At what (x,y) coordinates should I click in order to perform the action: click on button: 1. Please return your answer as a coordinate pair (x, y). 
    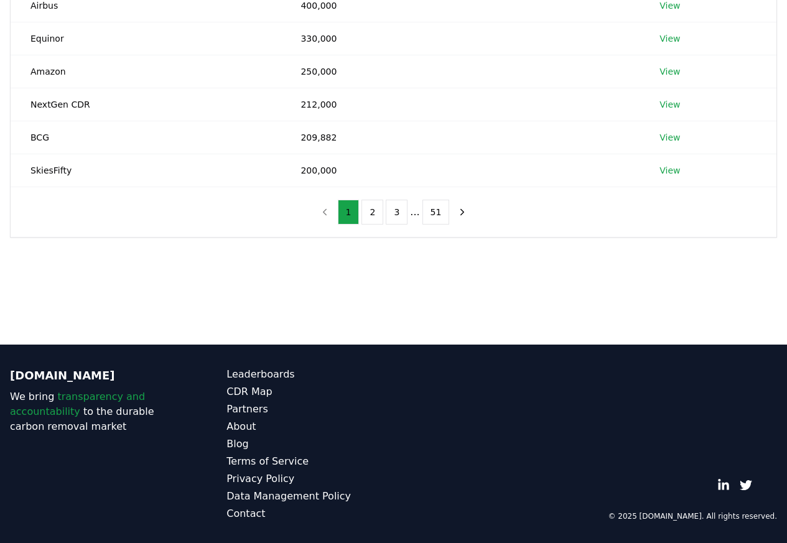
    Looking at the image, I should click on (348, 212).